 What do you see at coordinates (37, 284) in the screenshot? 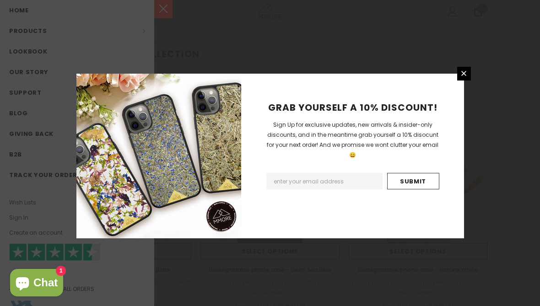
I see `inbox-online-store-chat: Shopify online store chat` at bounding box center [37, 284].